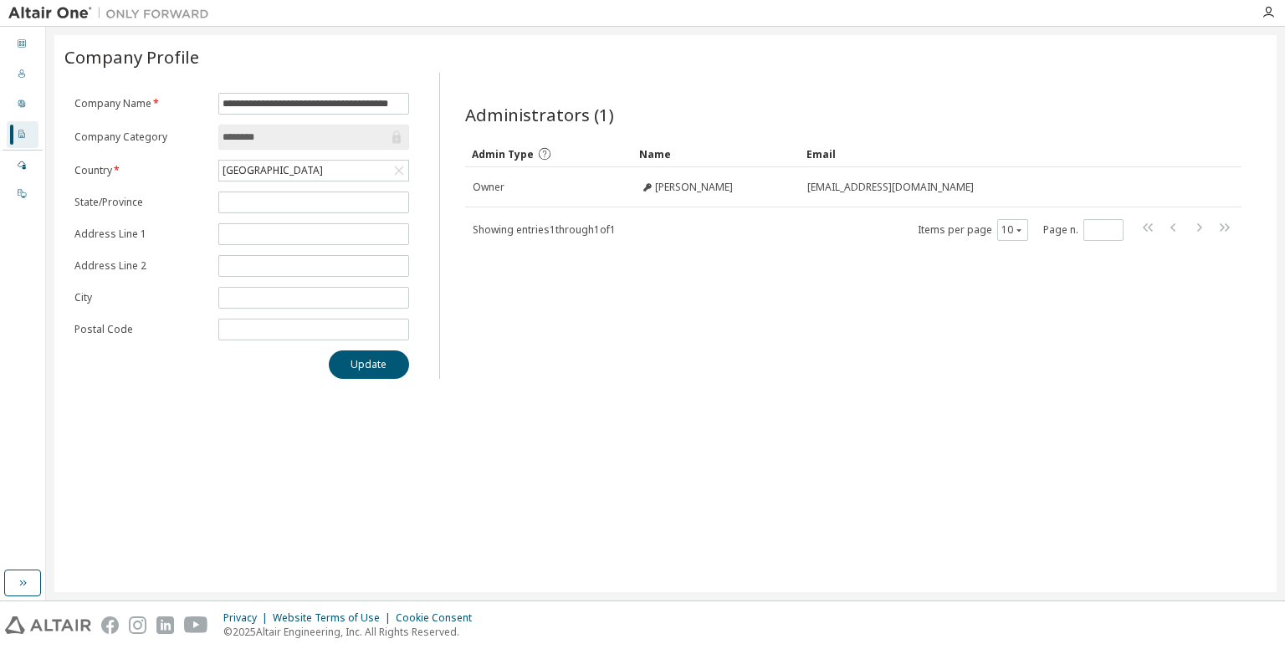 This screenshot has height=649, width=1285. I want to click on label: City, so click(141, 298).